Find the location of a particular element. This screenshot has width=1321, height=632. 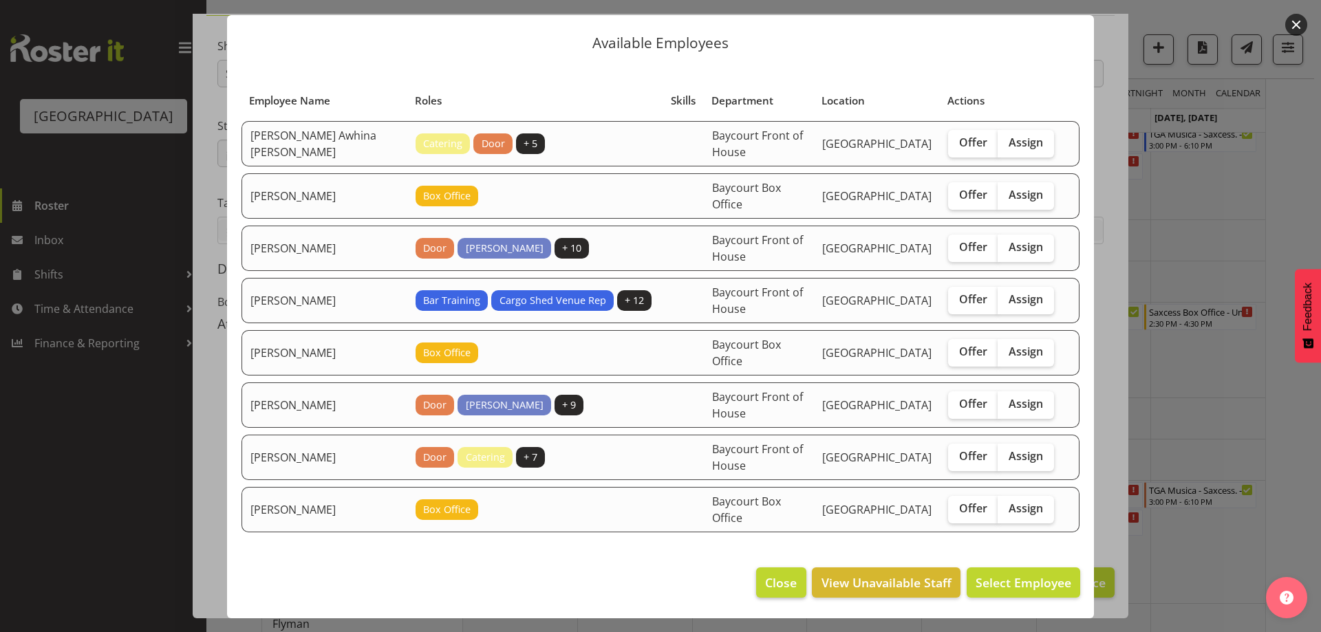

span: Close is located at coordinates (781, 583).